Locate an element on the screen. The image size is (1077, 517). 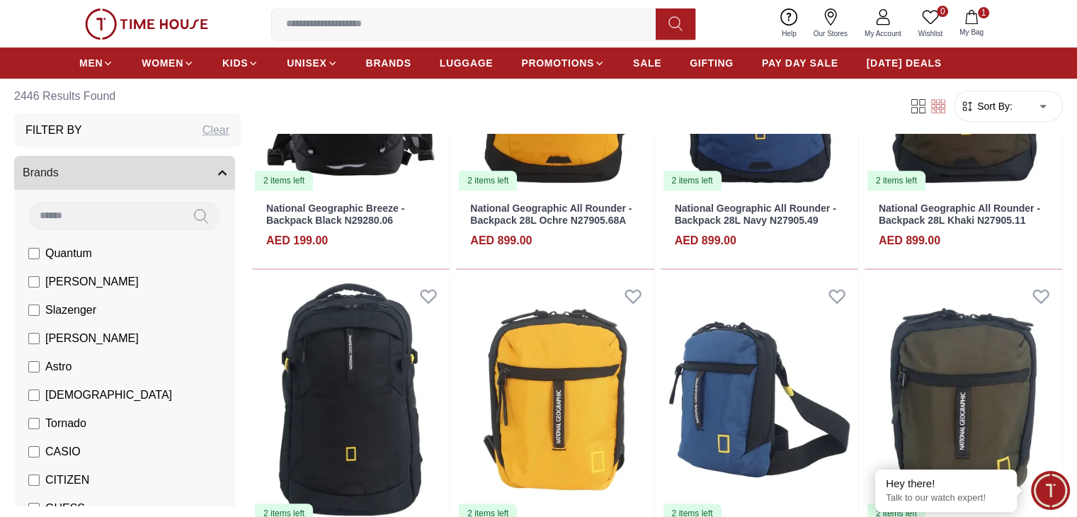
a: Help is located at coordinates (789, 23).